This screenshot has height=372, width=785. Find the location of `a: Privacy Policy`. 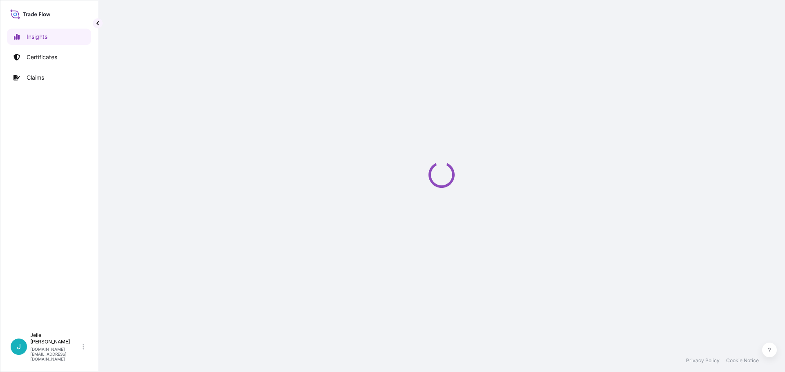

a: Privacy Policy is located at coordinates (703, 361).